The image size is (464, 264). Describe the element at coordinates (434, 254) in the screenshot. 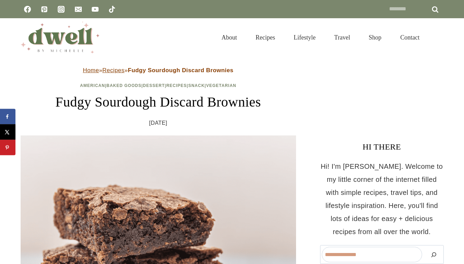

I see `button: Search` at that location.